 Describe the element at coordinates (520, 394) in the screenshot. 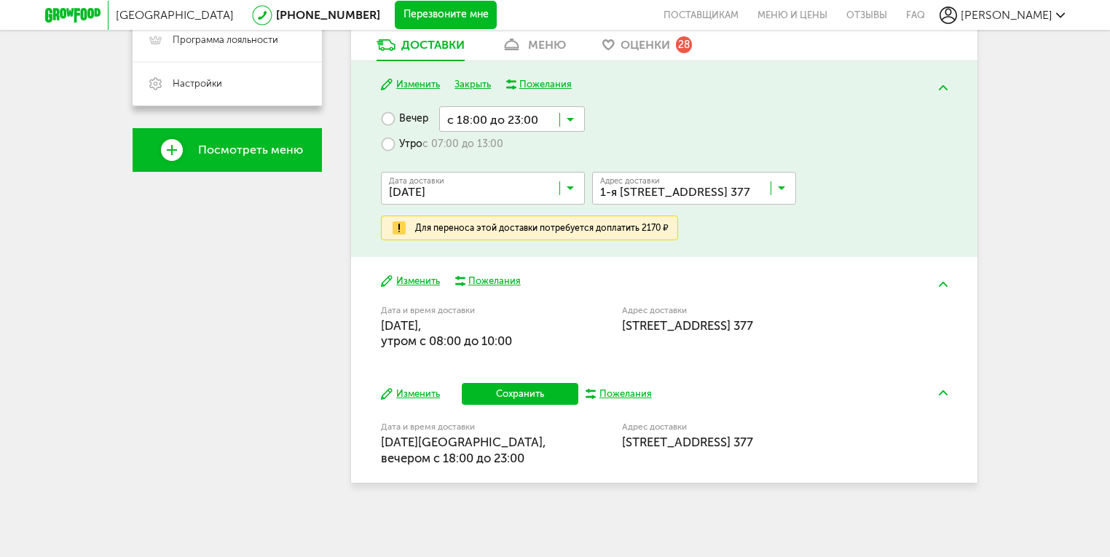

I see `button: Сохранить` at that location.